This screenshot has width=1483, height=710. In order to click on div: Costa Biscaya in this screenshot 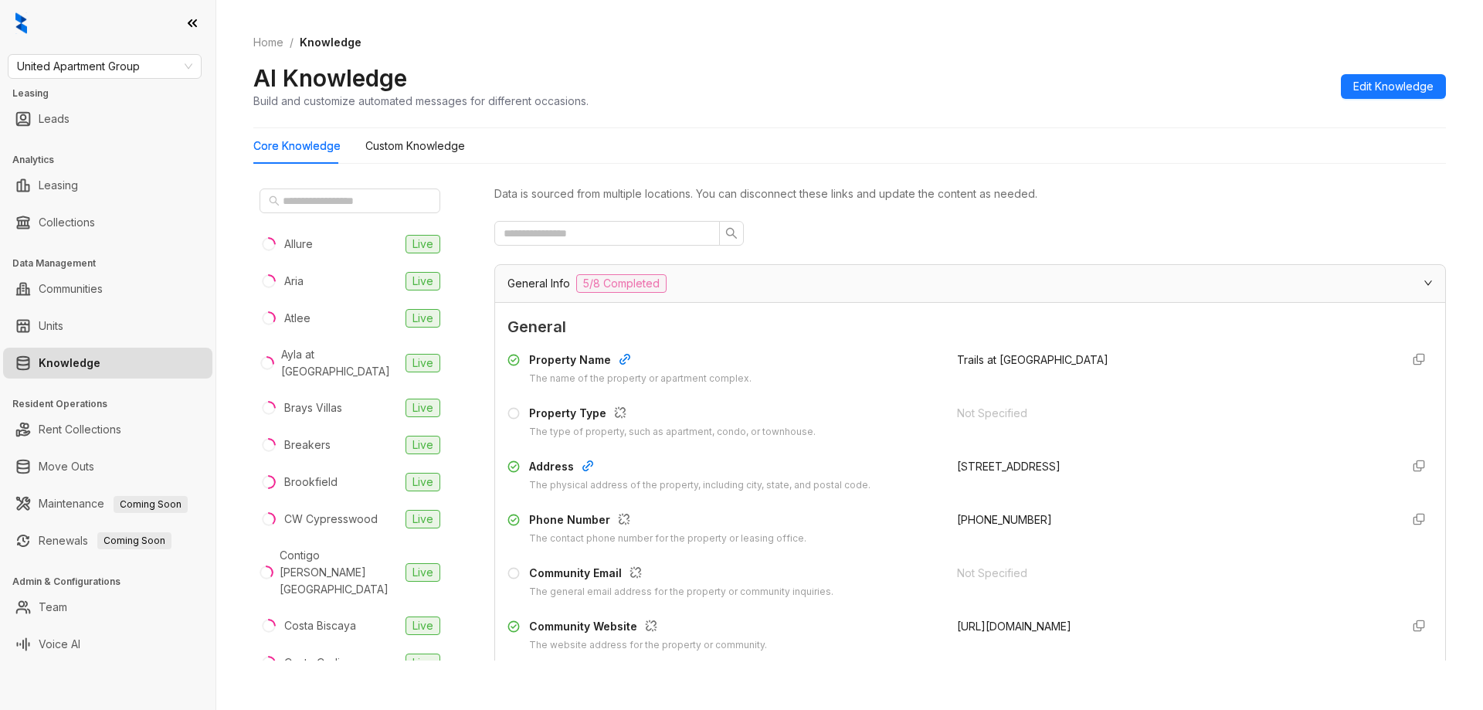, I will do `click(320, 625)`.